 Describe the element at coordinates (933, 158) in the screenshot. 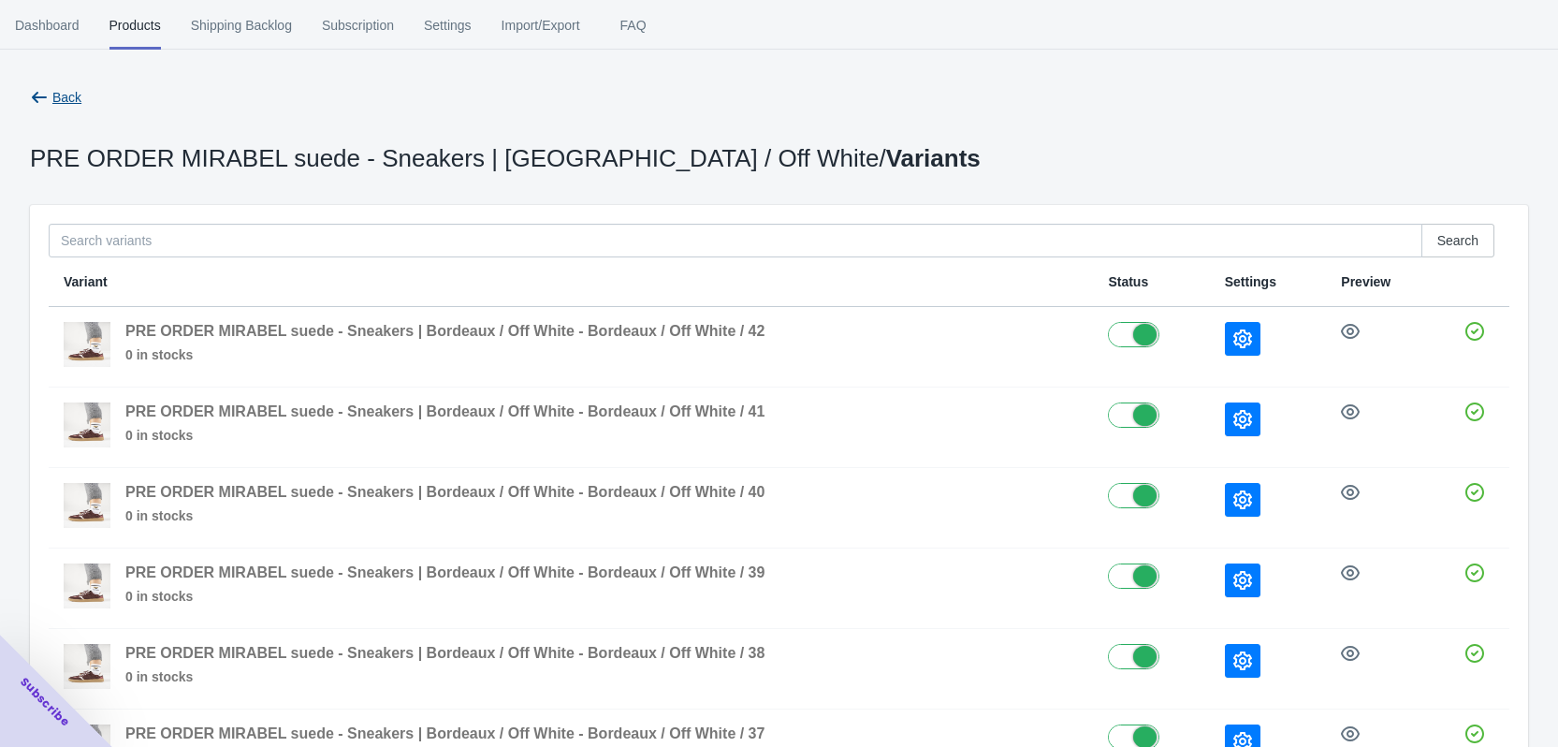

I see `span: Variants` at that location.